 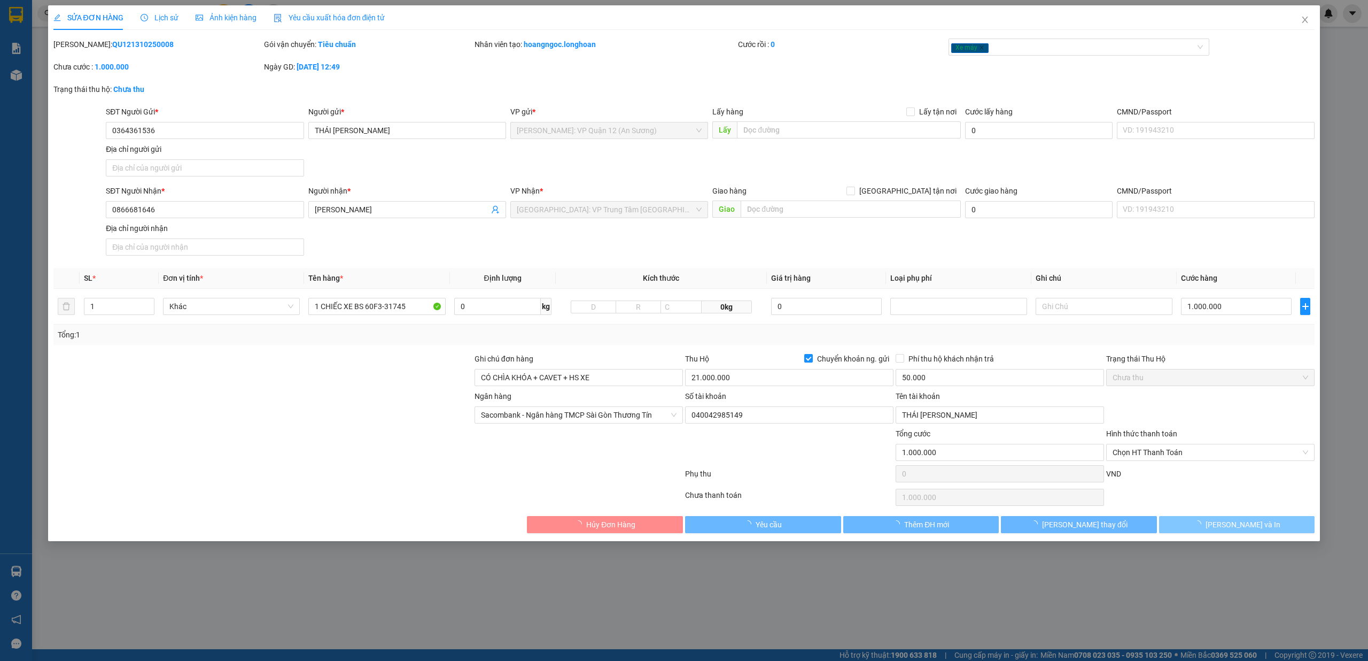 I want to click on span: picture, so click(x=199, y=18).